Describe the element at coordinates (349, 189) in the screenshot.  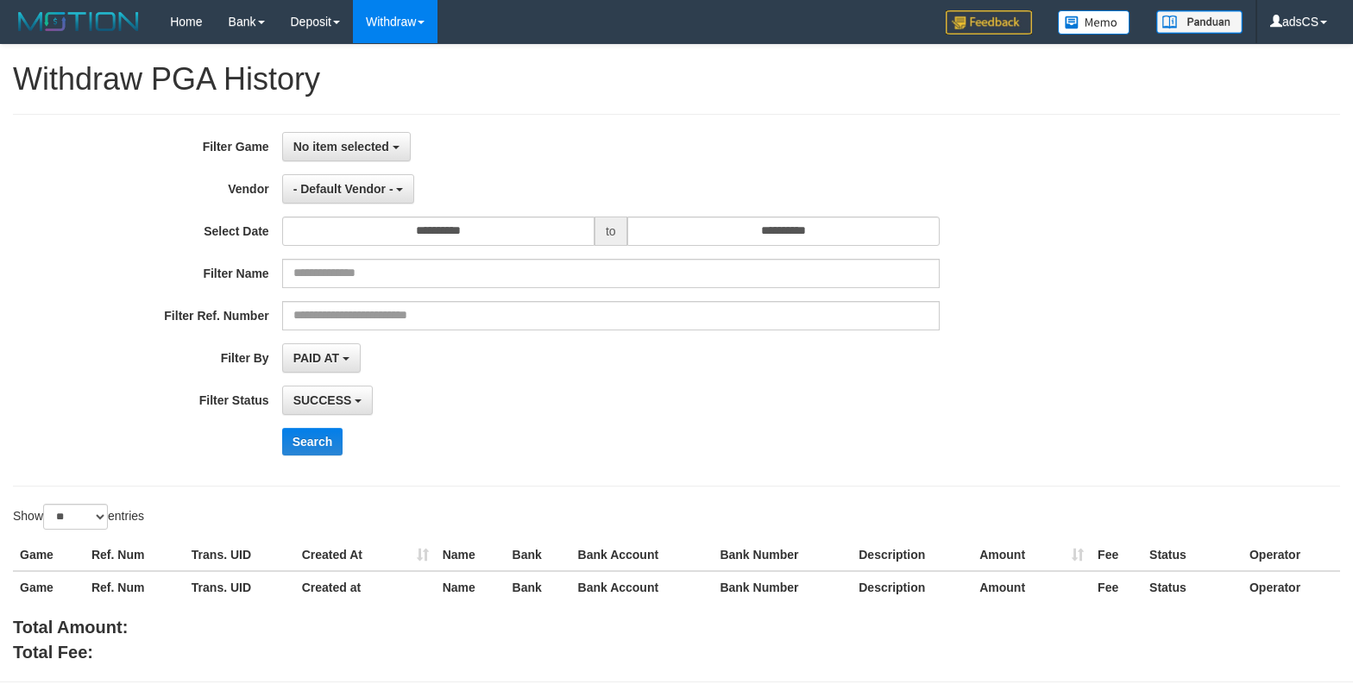
I see `button: - Default Vendor -` at that location.